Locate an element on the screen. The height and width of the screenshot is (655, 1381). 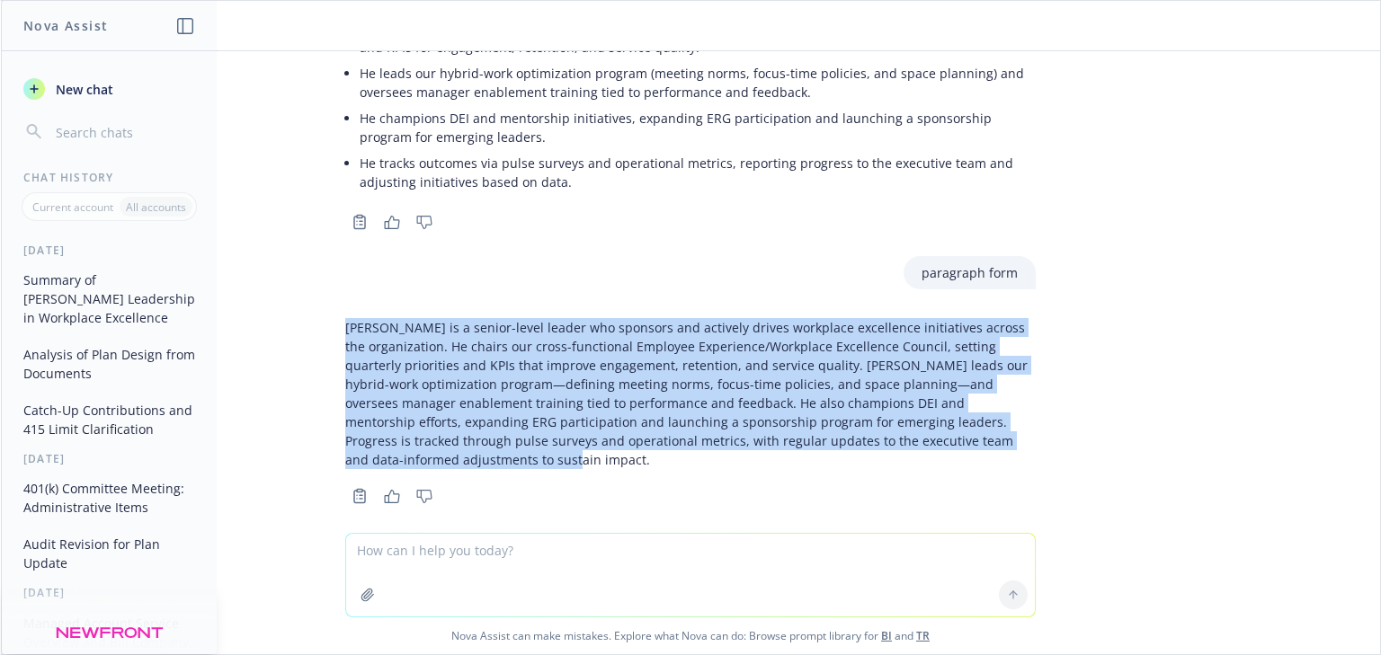
button: Catch-Up Contributions and 415 Limit Clarification is located at coordinates (109, 420).